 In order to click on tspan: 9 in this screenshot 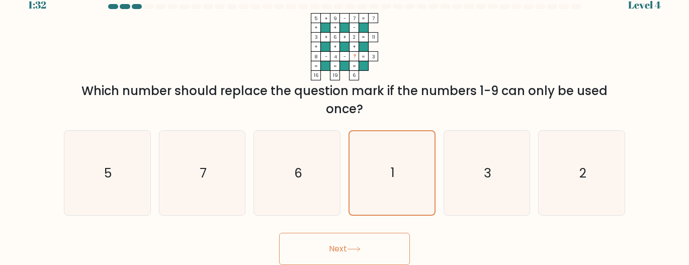, I will do `click(335, 18)`.